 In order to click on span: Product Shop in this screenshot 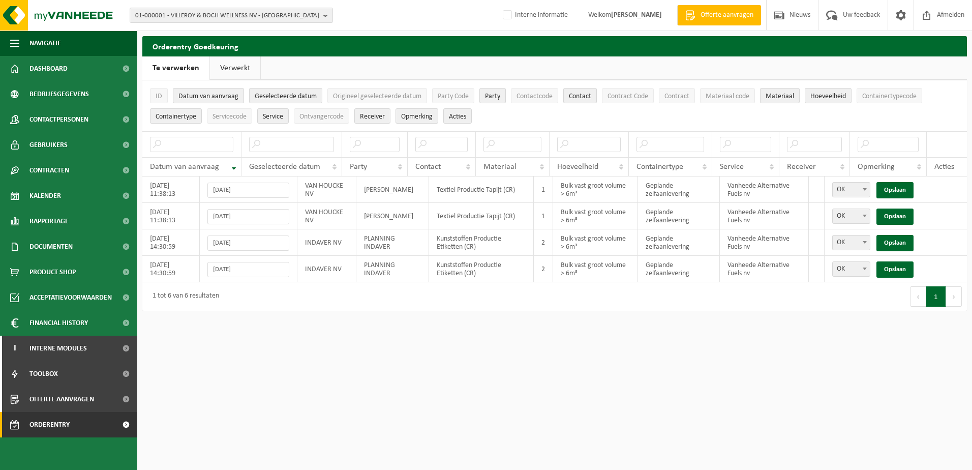, I will do `click(52, 272)`.